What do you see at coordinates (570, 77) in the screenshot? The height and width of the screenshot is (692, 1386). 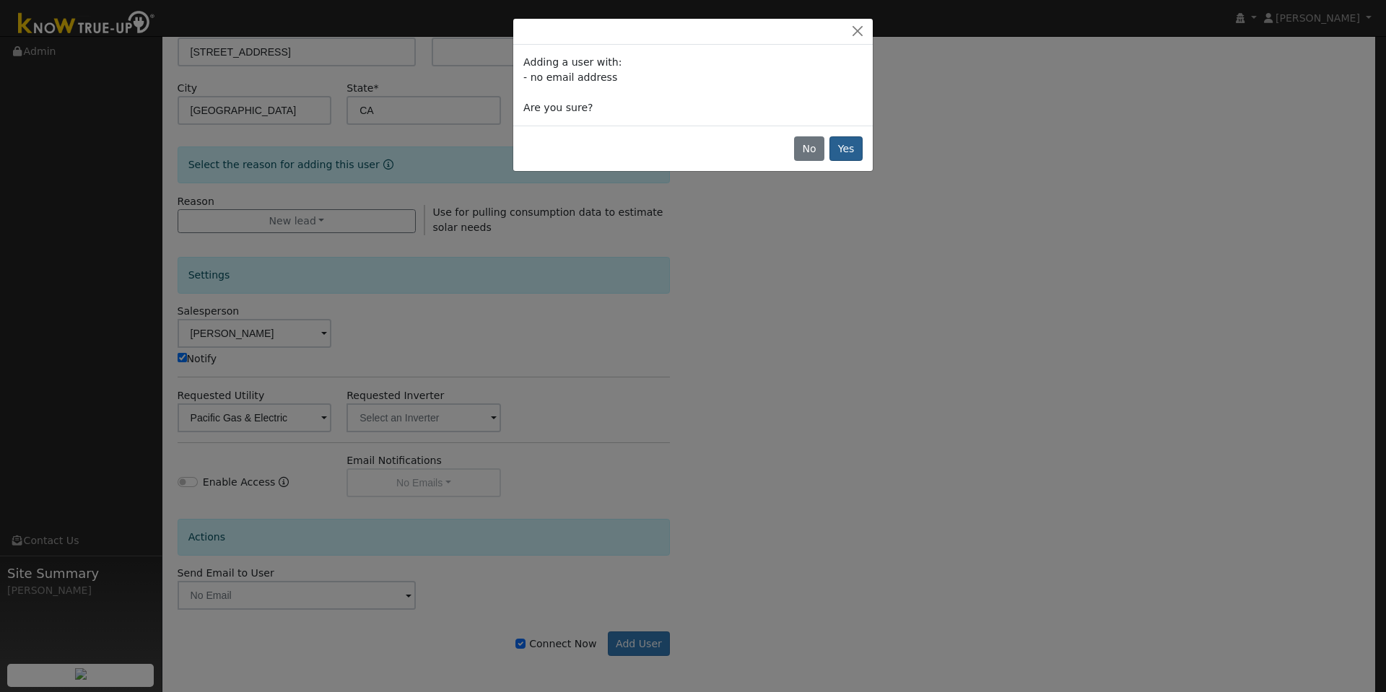 I see `span: - no email address` at bounding box center [570, 77].